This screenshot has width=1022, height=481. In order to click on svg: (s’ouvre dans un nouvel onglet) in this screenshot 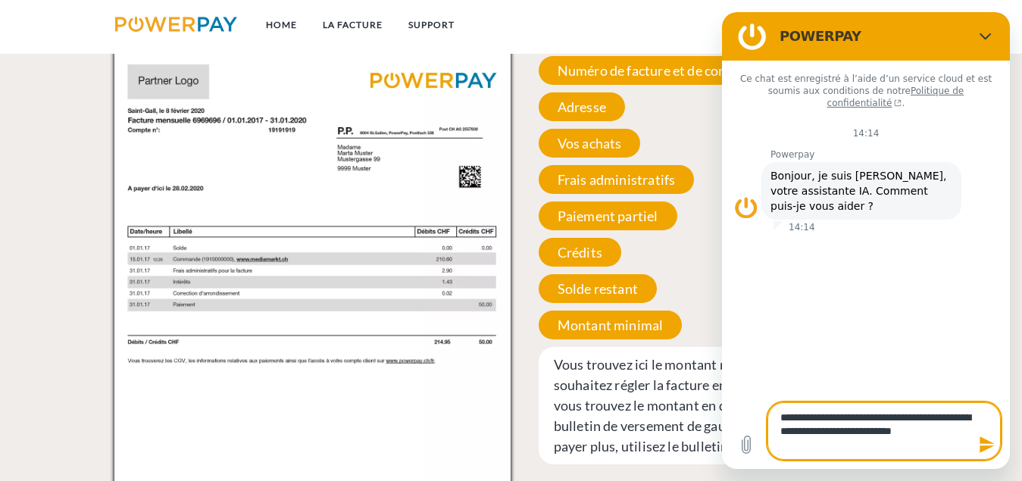, I will do `click(174, 91)`.